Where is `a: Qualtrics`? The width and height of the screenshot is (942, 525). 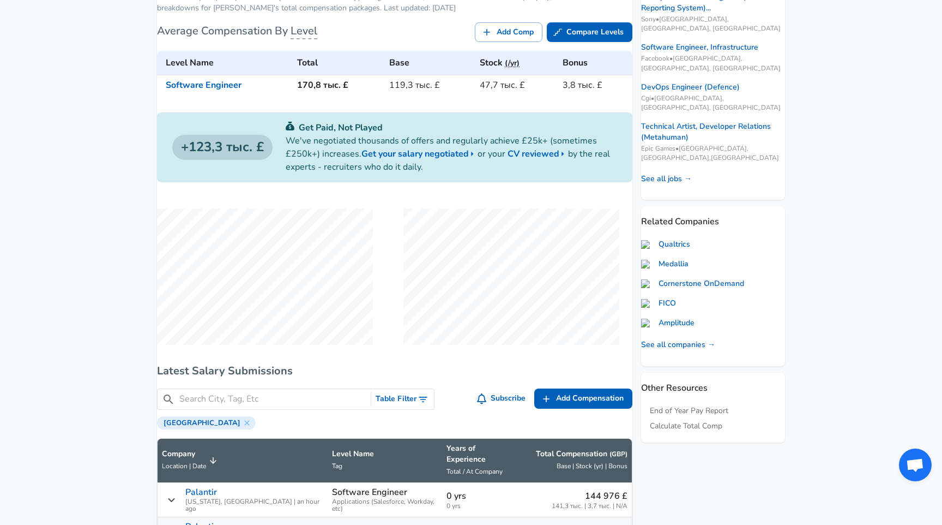
a: Qualtrics is located at coordinates (666, 244).